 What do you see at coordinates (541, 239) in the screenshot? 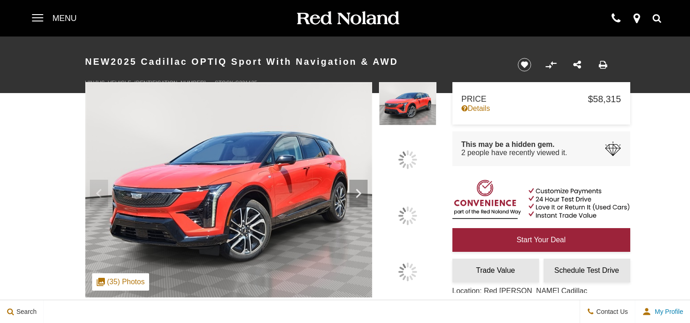
I see `span: Start Your Deal` at bounding box center [541, 239].